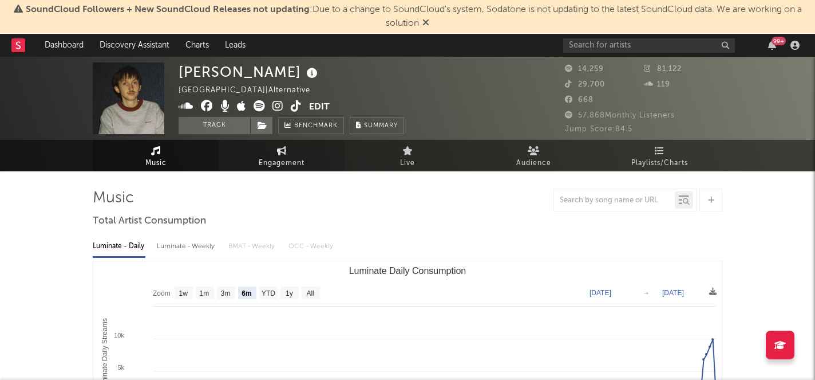 The image size is (815, 380). Describe the element at coordinates (168, 10) in the screenshot. I see `span: SoundCloud Followers + New SoundCloud Releases not updating` at that location.